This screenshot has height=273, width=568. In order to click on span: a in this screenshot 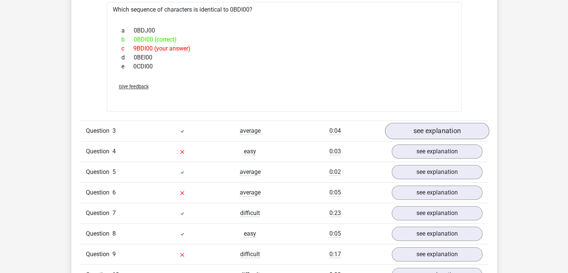, I will do `click(127, 31)`.